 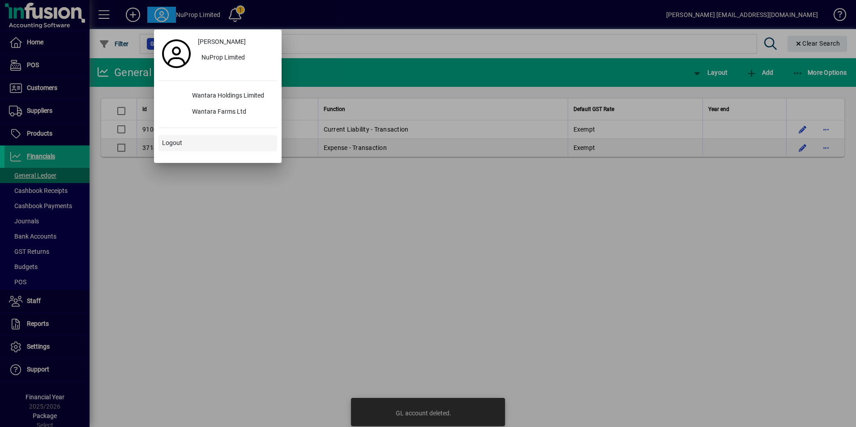 What do you see at coordinates (176, 54) in the screenshot?
I see `a: Profile` at bounding box center [176, 54].